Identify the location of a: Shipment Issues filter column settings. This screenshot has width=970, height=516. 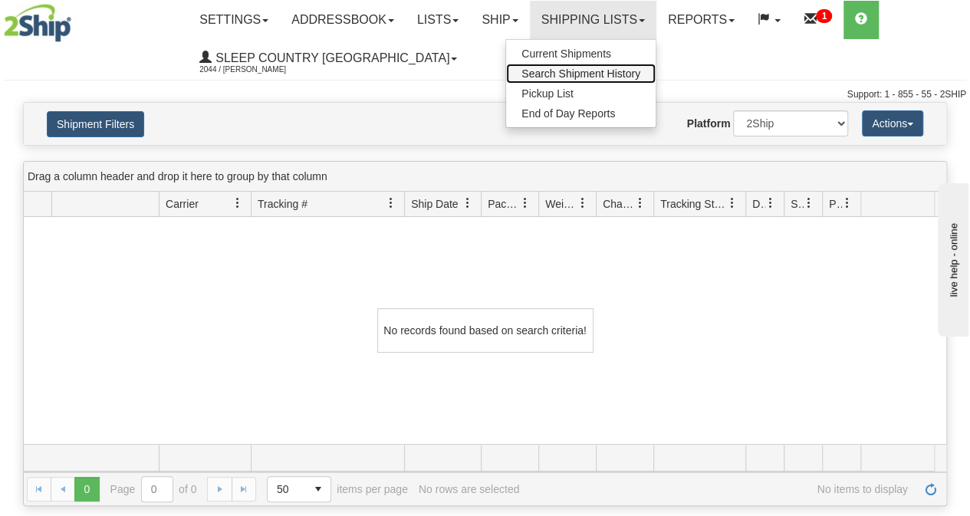
(809, 203).